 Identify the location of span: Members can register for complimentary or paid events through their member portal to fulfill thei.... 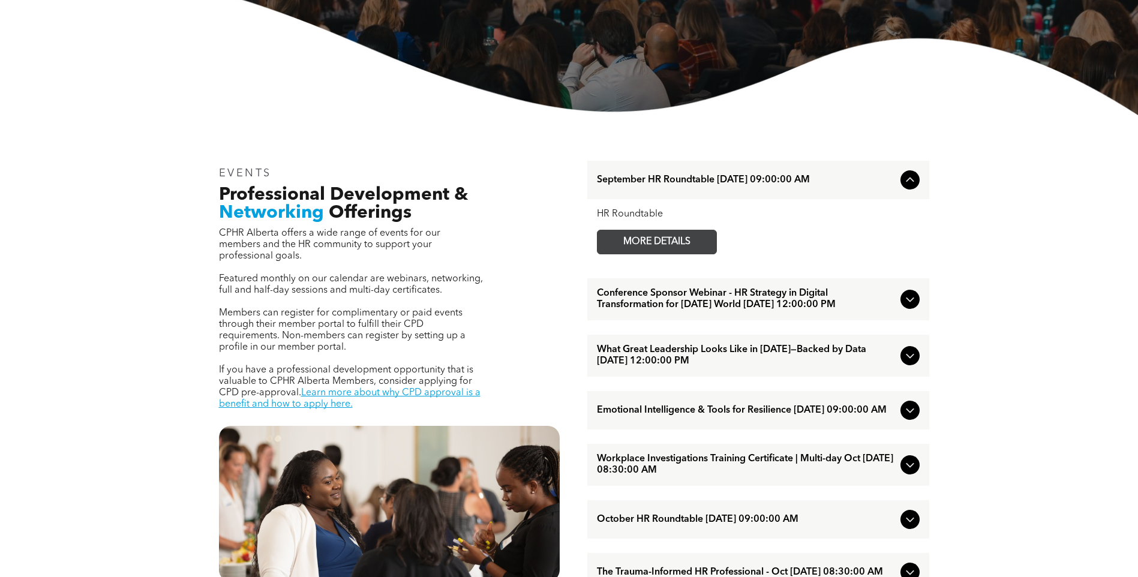
(342, 330).